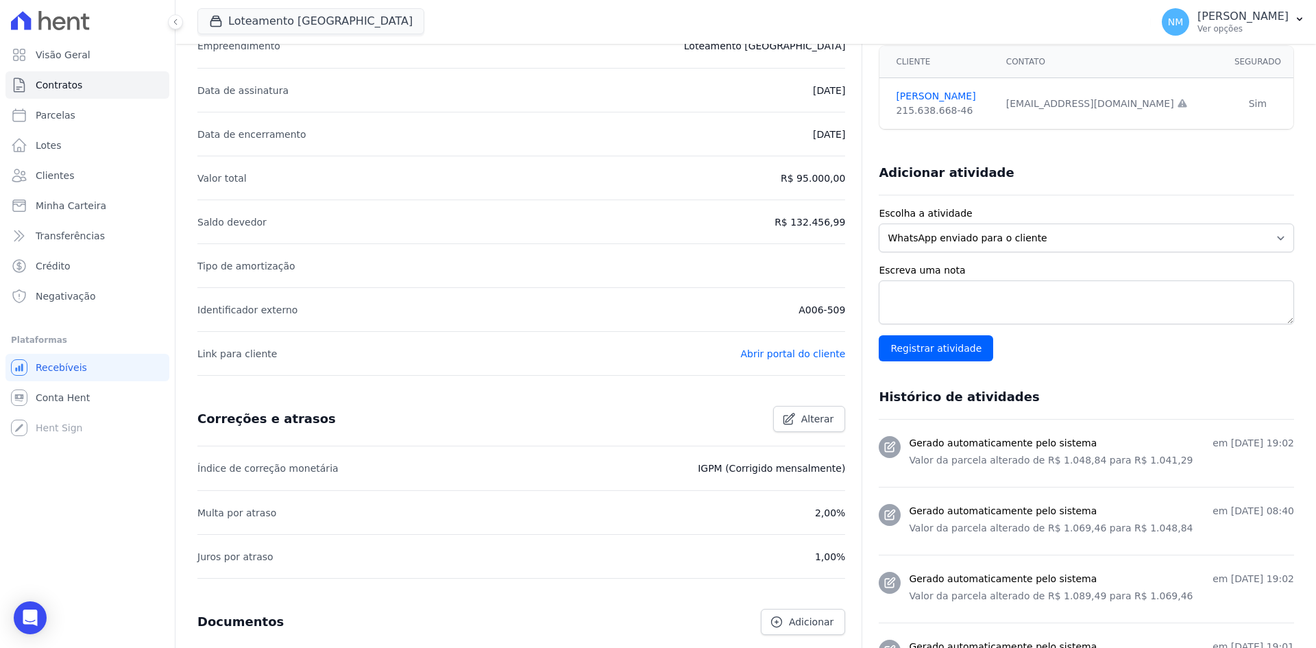  What do you see at coordinates (247, 310) in the screenshot?
I see `p: Identificador externo` at bounding box center [247, 310].